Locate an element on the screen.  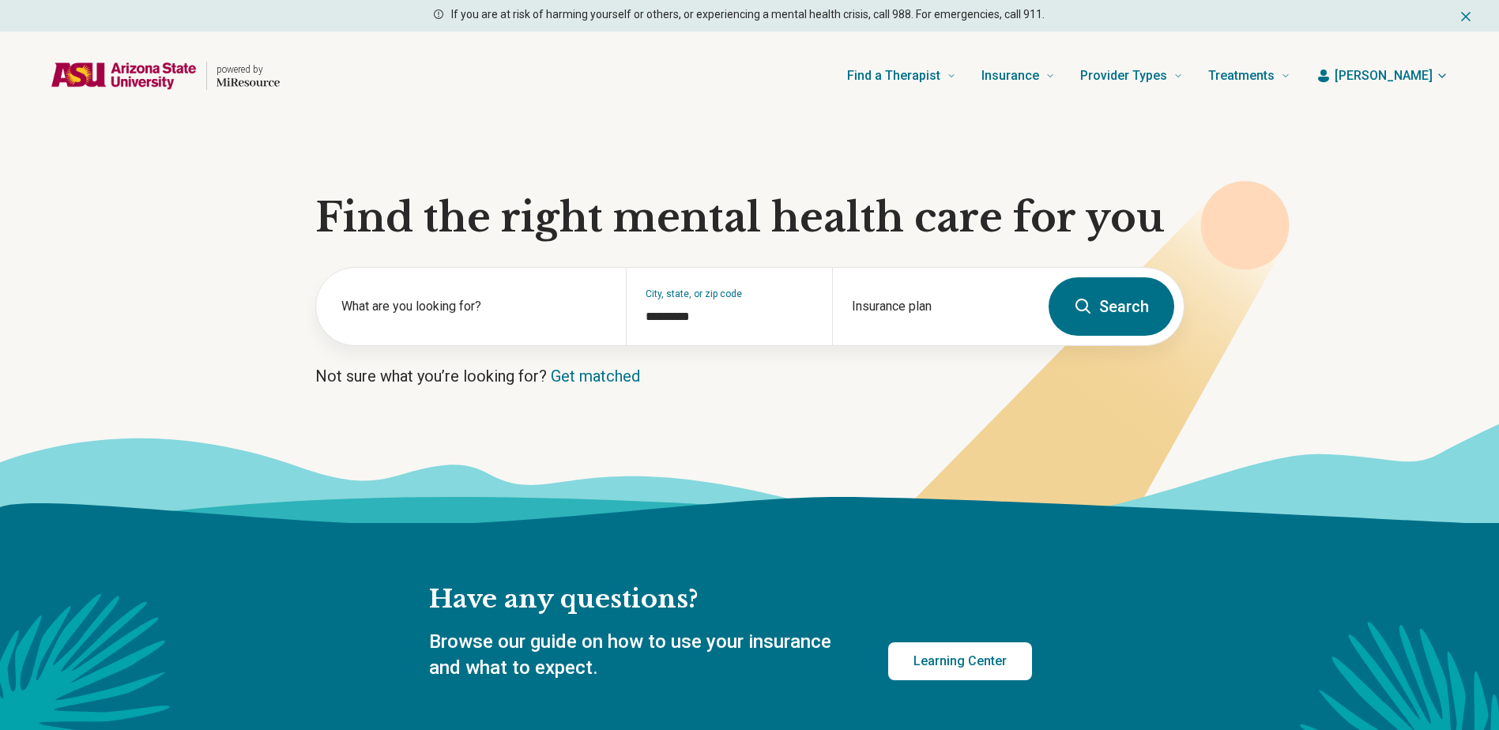
label: What are you looking for? is located at coordinates (474, 307).